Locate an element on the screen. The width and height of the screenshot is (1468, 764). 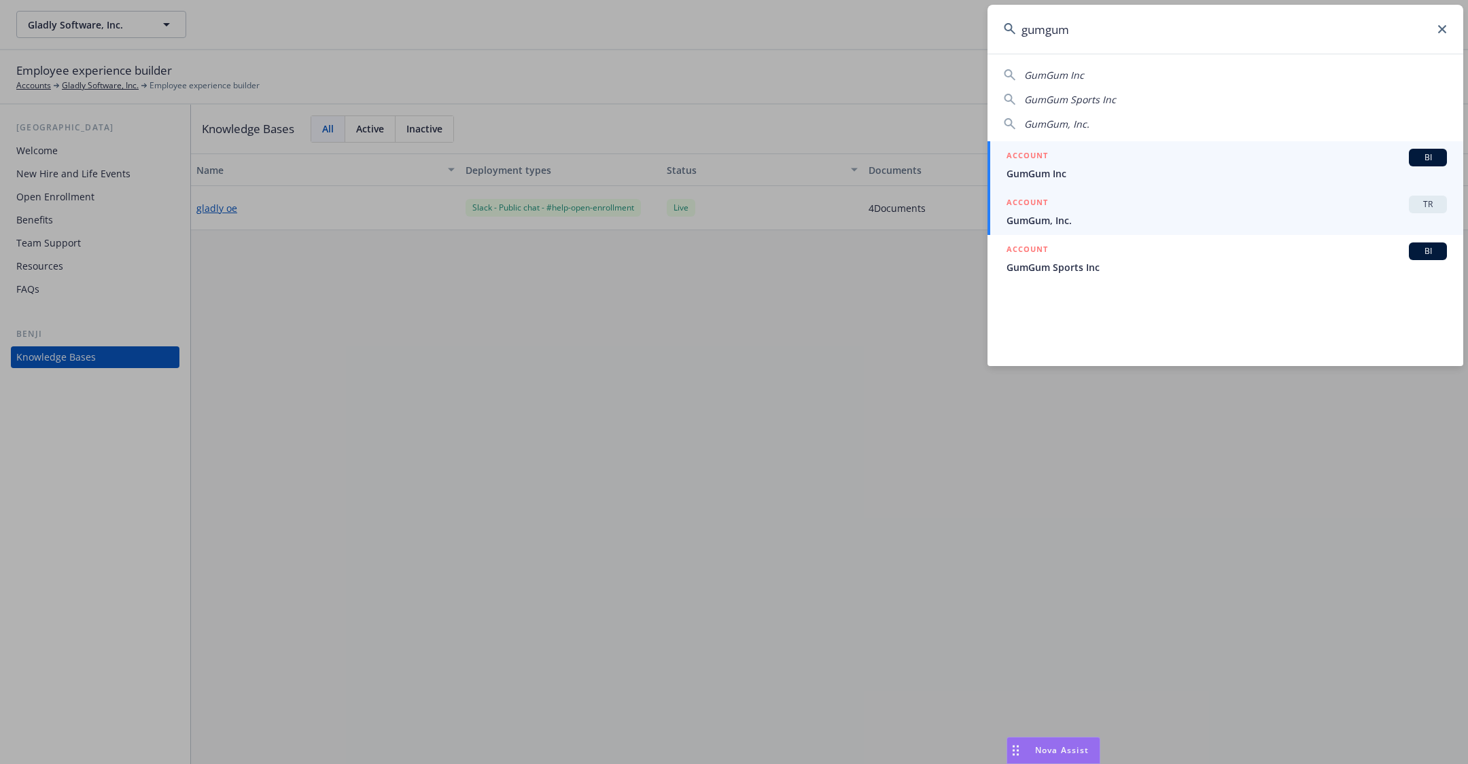
a: ACCOUNTBIGumGum Inc is located at coordinates (1225, 164).